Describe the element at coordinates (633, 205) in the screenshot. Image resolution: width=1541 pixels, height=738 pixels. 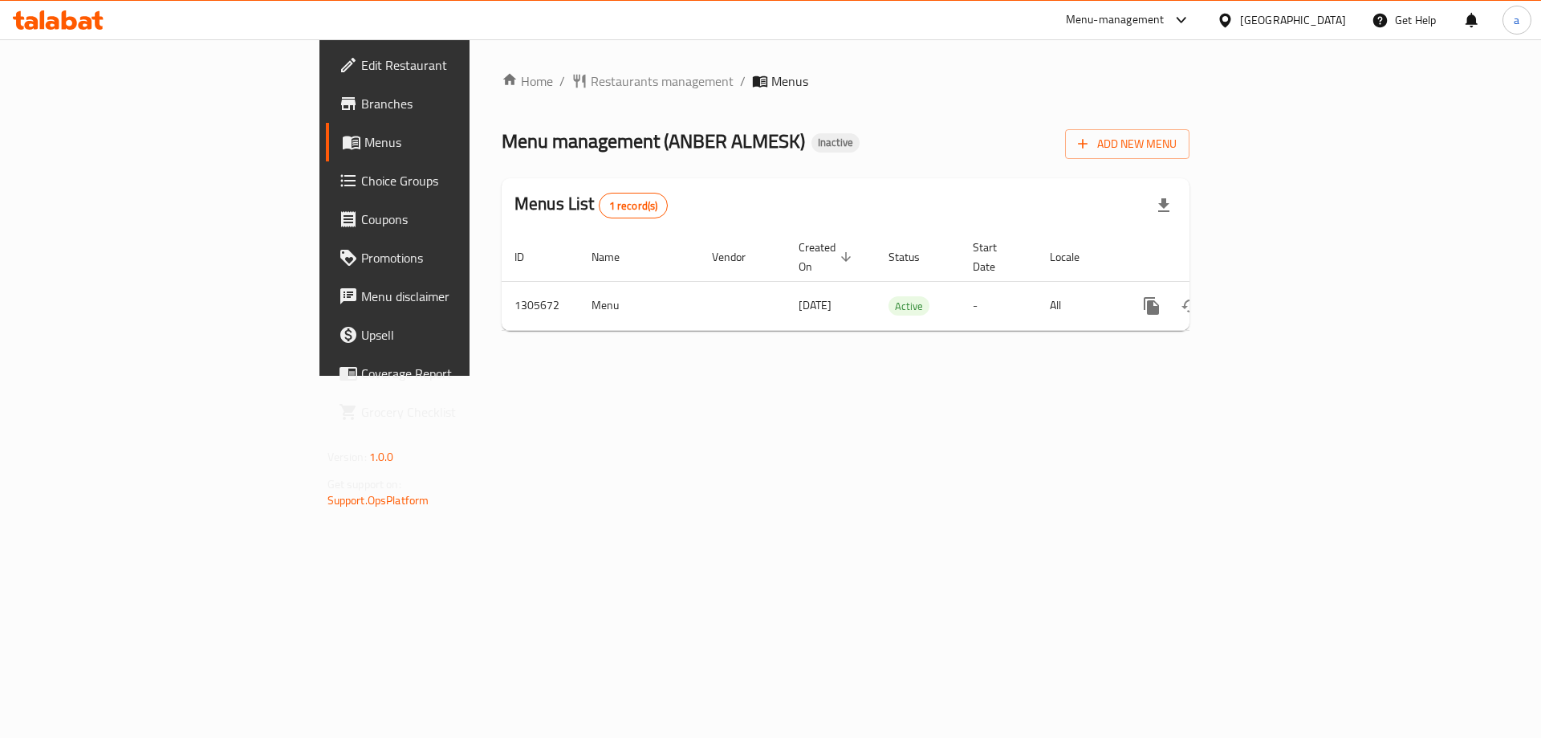
I see `div: Total records count` at that location.